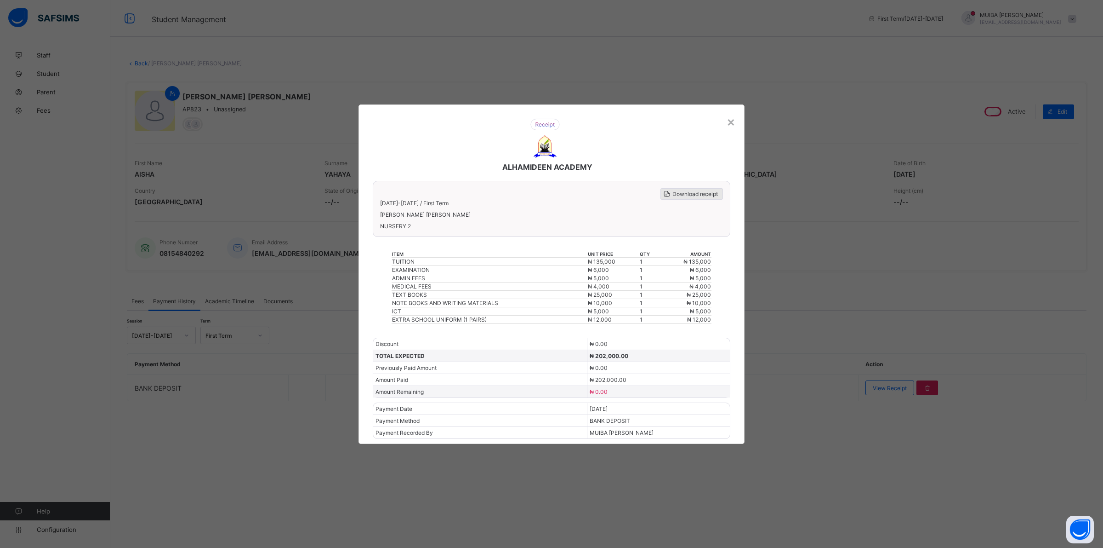 The width and height of the screenshot is (1103, 548). I want to click on th: amount, so click(685, 254).